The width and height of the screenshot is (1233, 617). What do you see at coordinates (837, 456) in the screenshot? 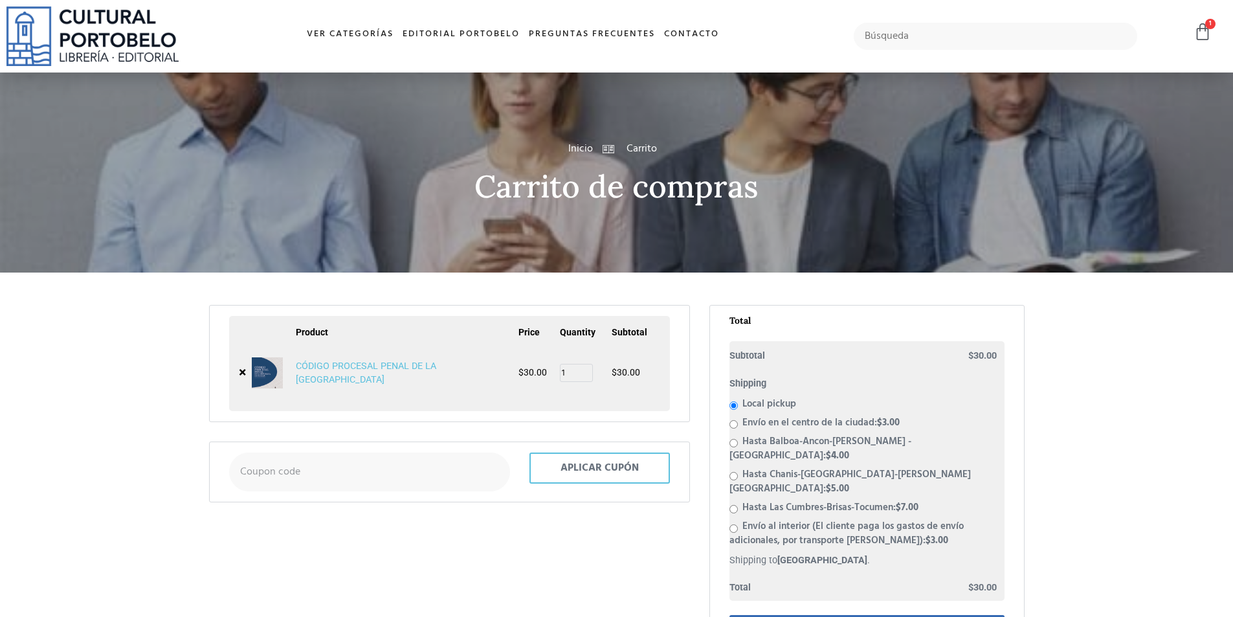
I see `bdi: 4.00` at bounding box center [837, 456].